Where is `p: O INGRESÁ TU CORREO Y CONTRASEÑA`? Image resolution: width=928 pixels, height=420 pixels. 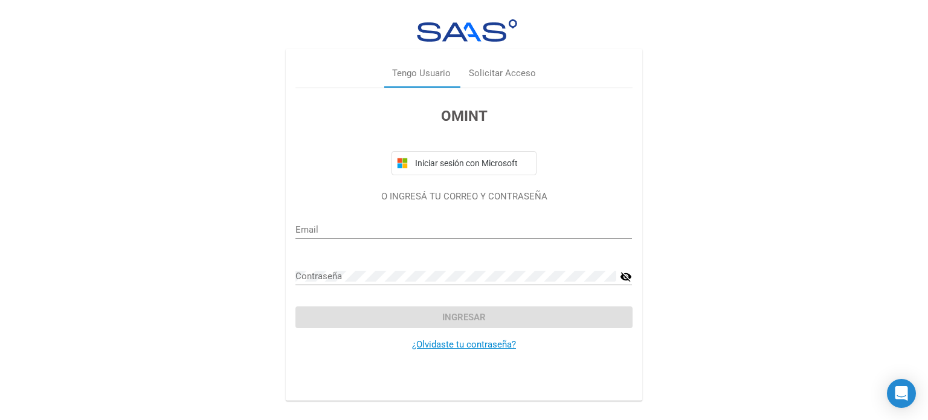 p: O INGRESÁ TU CORREO Y CONTRASEÑA is located at coordinates (463, 196).